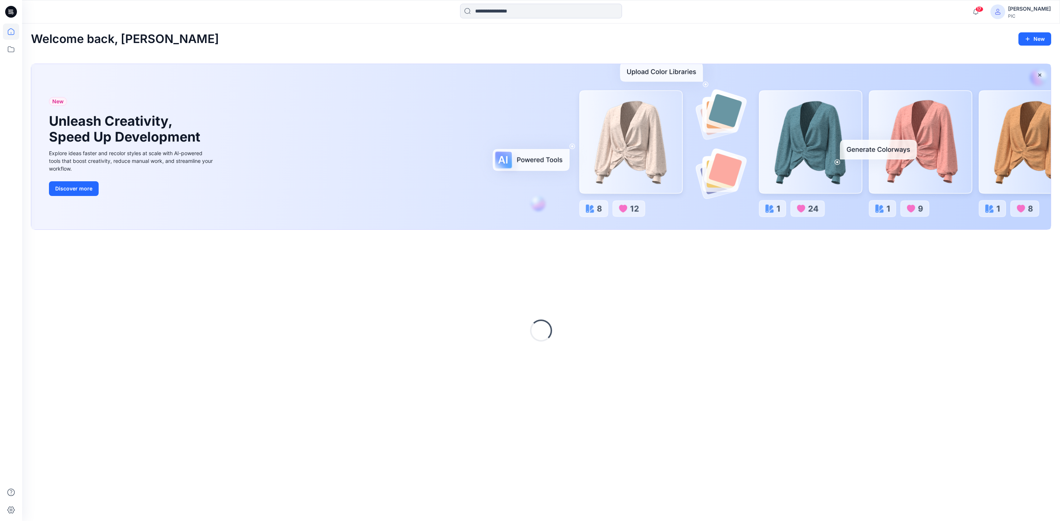  I want to click on span: New, so click(58, 102).